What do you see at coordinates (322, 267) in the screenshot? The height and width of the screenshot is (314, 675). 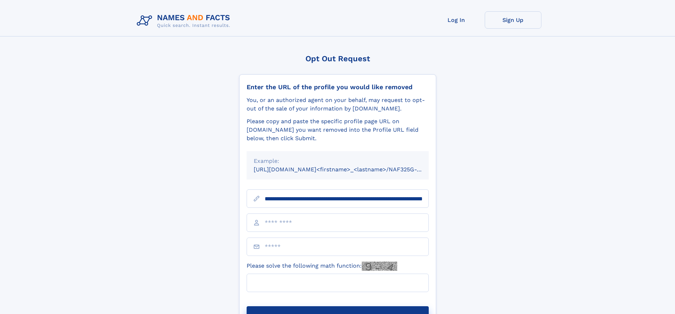 I see `label: Please solve the following math function:` at bounding box center [322, 267].